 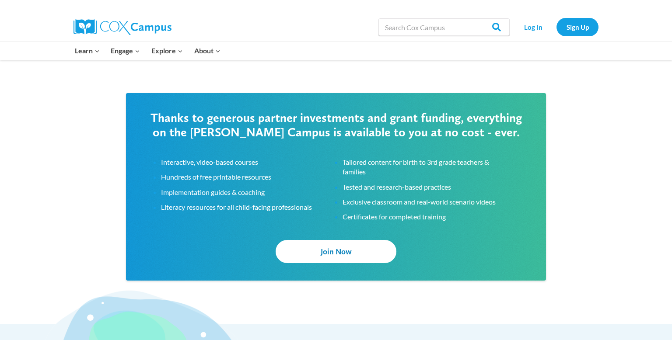 What do you see at coordinates (245, 192) in the screenshot?
I see `li: Implementation guides & coaching` at bounding box center [245, 192].